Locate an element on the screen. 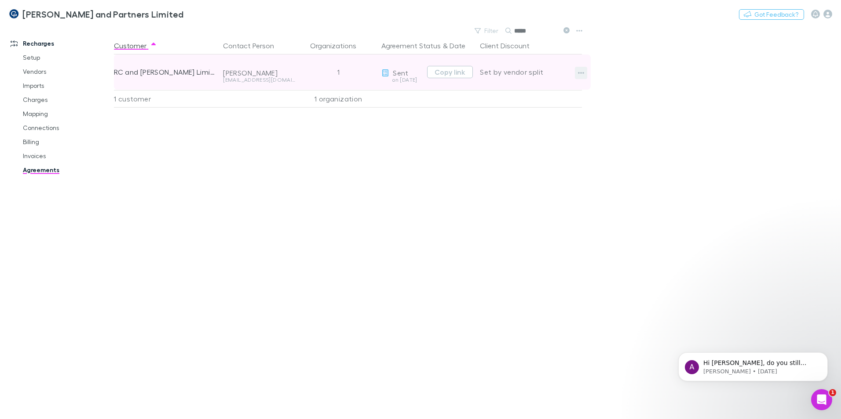 The width and height of the screenshot is (841, 419). div: Set by vendor split is located at coordinates (531, 72).